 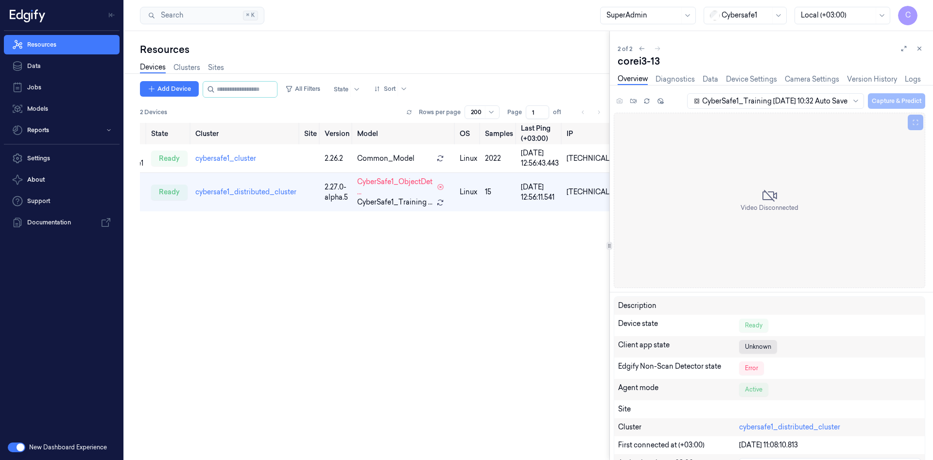 What do you see at coordinates (540, 134) in the screenshot?
I see `th: Last Ping (+03:00)` at bounding box center [540, 134].